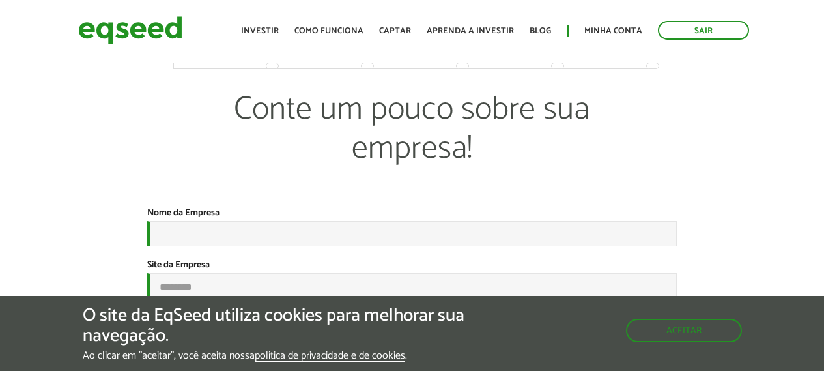 This screenshot has height=371, width=824. Describe the element at coordinates (330, 356) in the screenshot. I see `a: política de privacidade e de cookies` at that location.